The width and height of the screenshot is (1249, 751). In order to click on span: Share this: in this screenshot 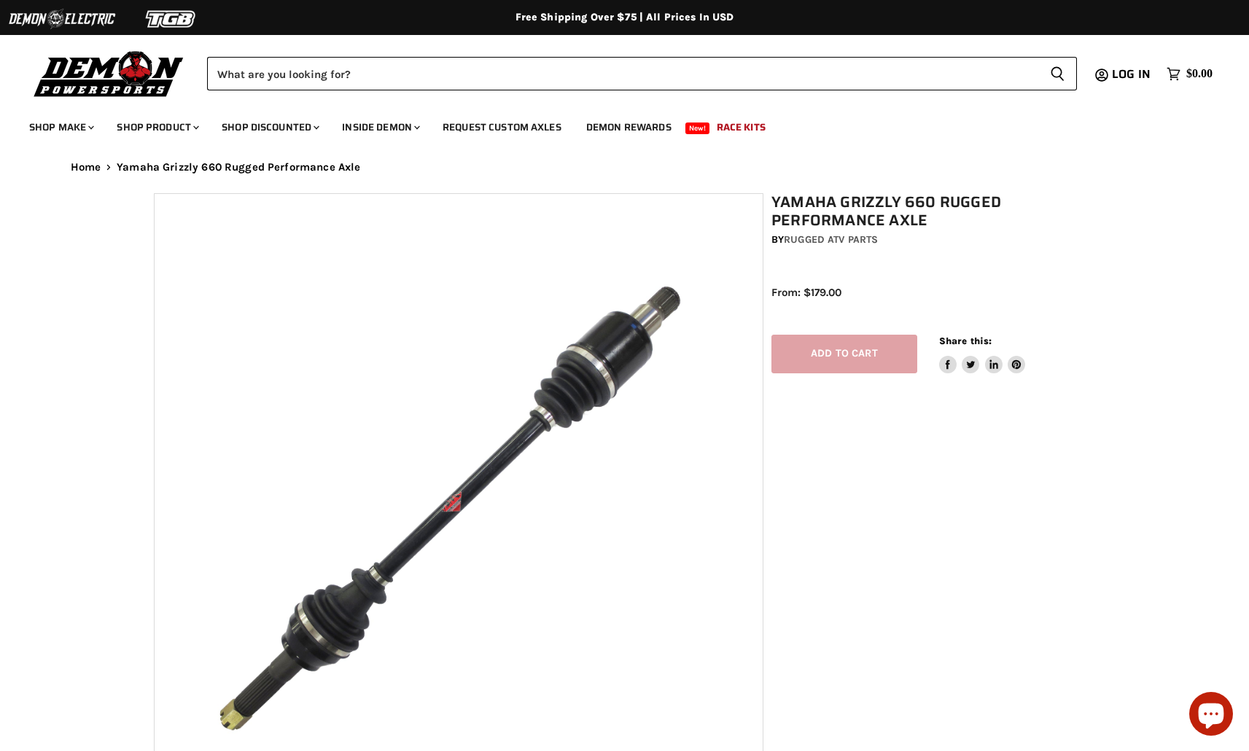, I will do `click(966, 341)`.